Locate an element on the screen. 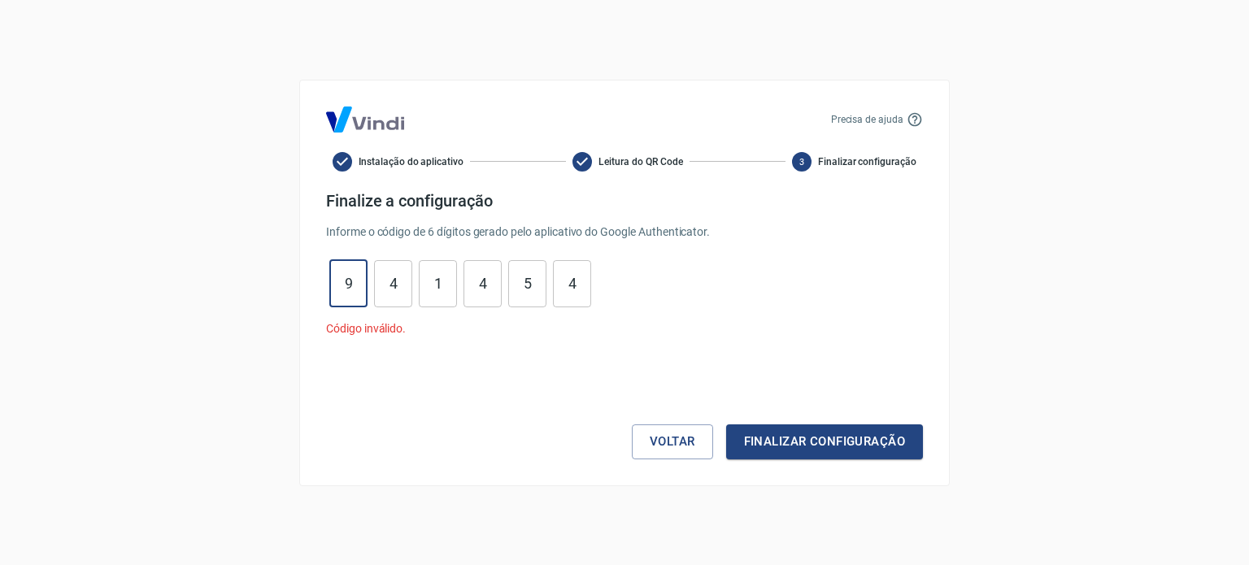 This screenshot has height=565, width=1249. p: Código inválido. is located at coordinates (624, 328).